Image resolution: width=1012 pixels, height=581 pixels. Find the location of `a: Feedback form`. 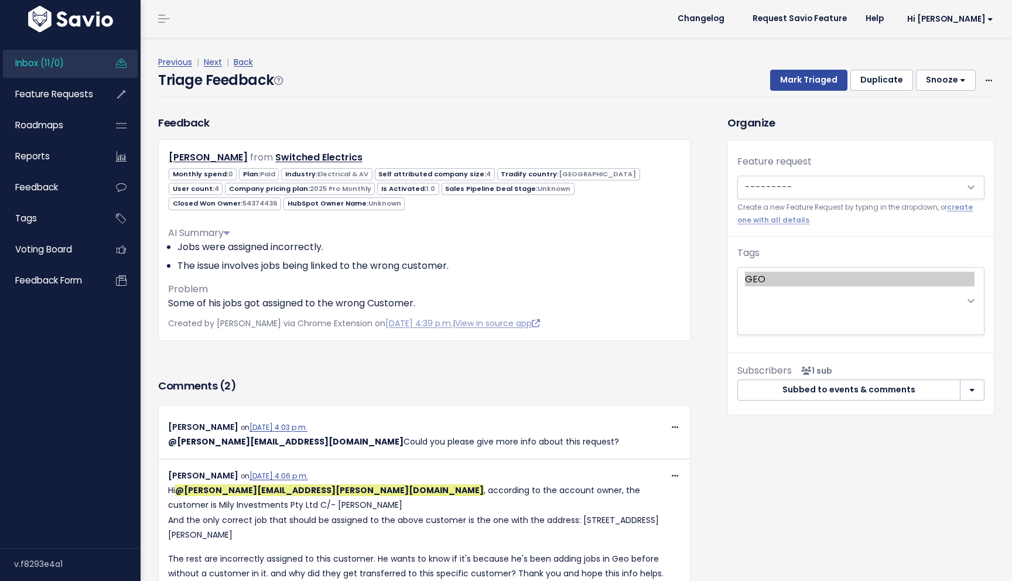

a: Feedback form is located at coordinates (50, 280).